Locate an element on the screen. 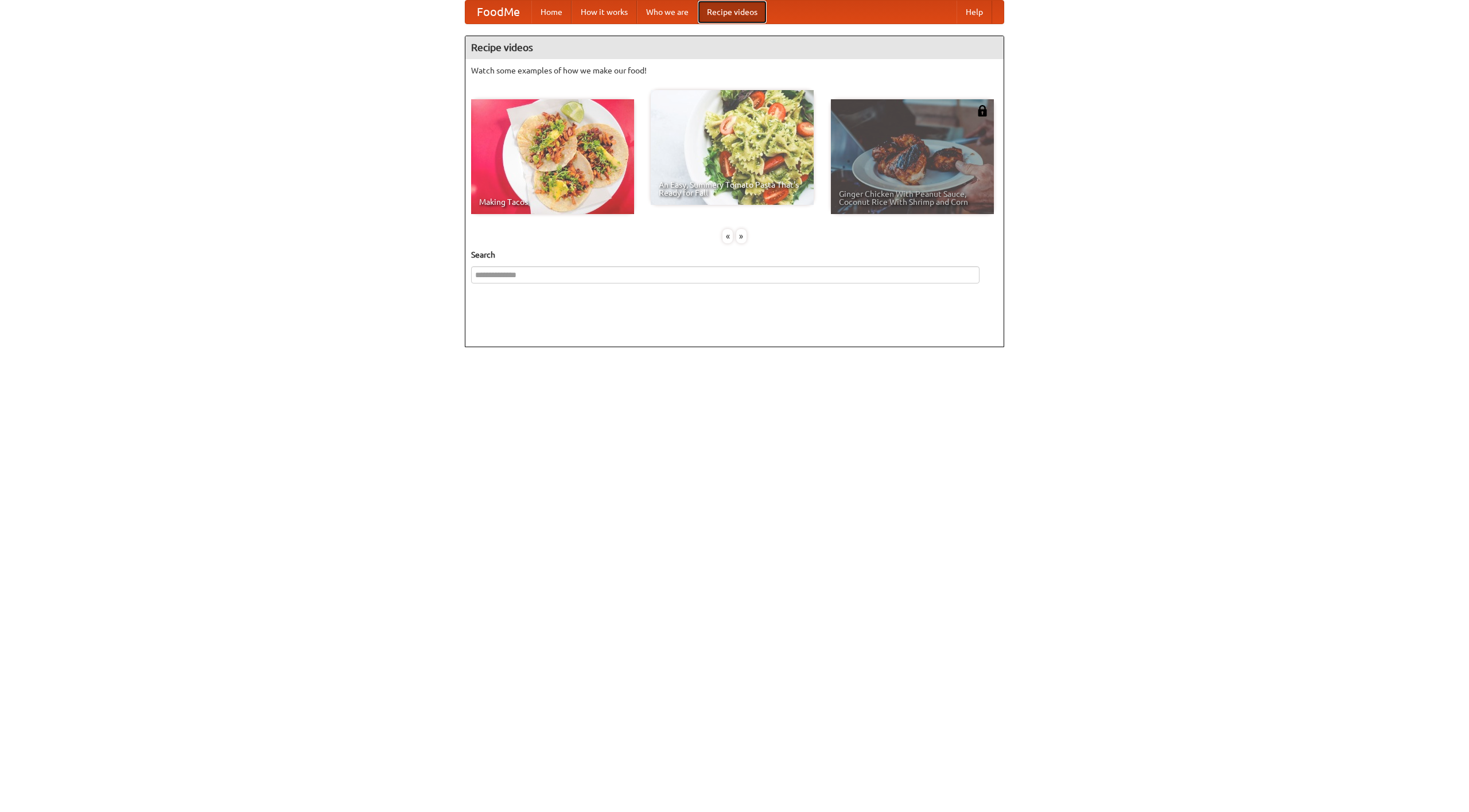 The width and height of the screenshot is (1469, 812). h4: Recipe videos is located at coordinates (734, 48).